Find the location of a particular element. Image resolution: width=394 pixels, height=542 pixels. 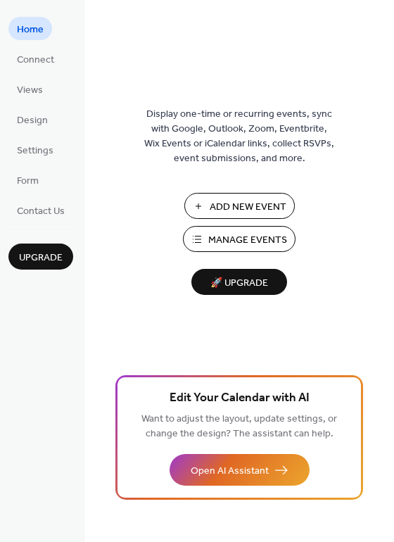

button: Manage Events is located at coordinates (239, 238).